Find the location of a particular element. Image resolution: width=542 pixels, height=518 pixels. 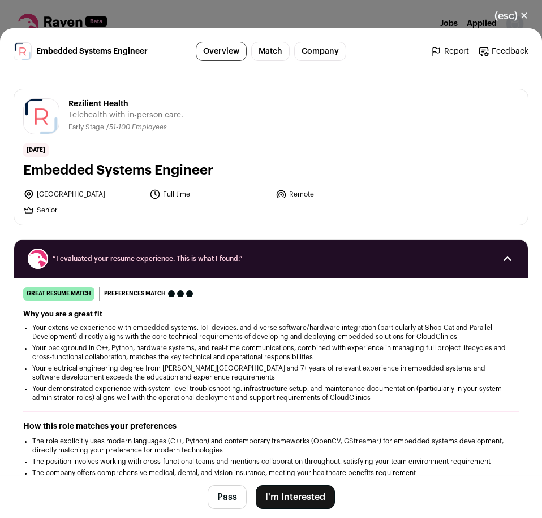

span: Embedded Systems Engineer is located at coordinates (92, 51).